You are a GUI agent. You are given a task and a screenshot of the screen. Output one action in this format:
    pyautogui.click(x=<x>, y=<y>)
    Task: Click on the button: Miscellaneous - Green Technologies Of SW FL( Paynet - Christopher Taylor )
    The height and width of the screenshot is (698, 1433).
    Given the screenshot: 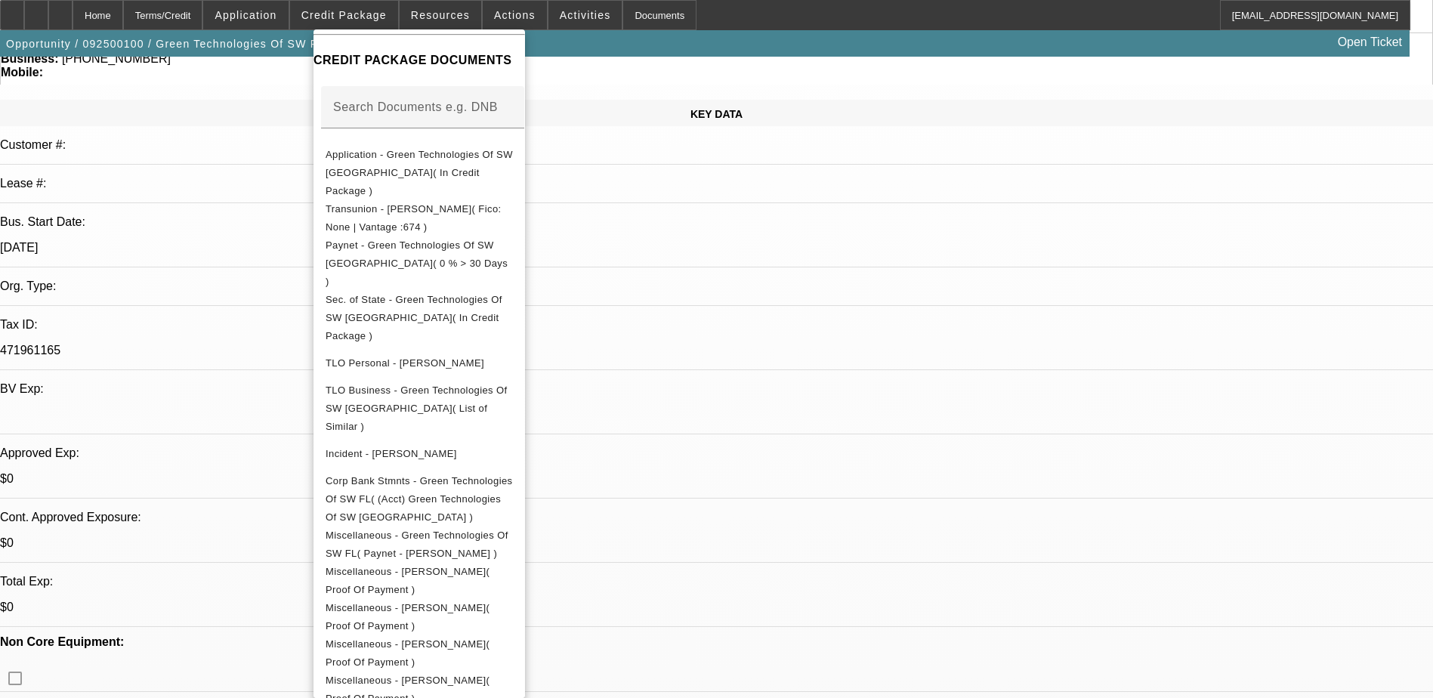 What is the action you would take?
    pyautogui.click(x=419, y=545)
    